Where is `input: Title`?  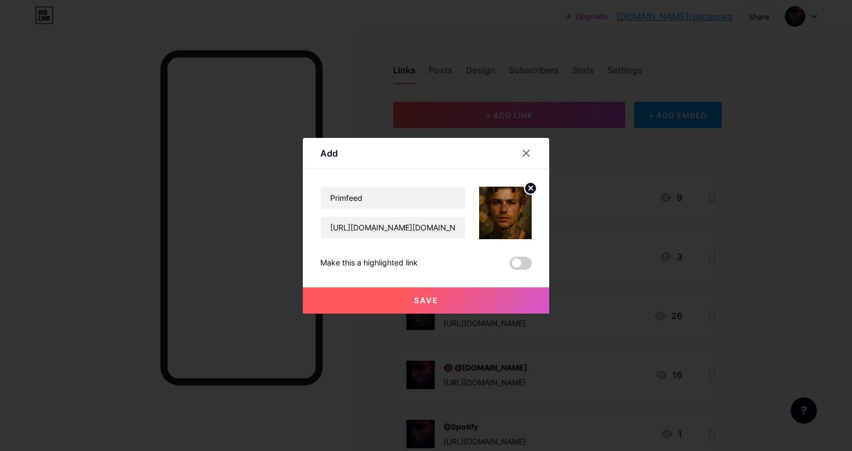
input: Title is located at coordinates (393, 198).